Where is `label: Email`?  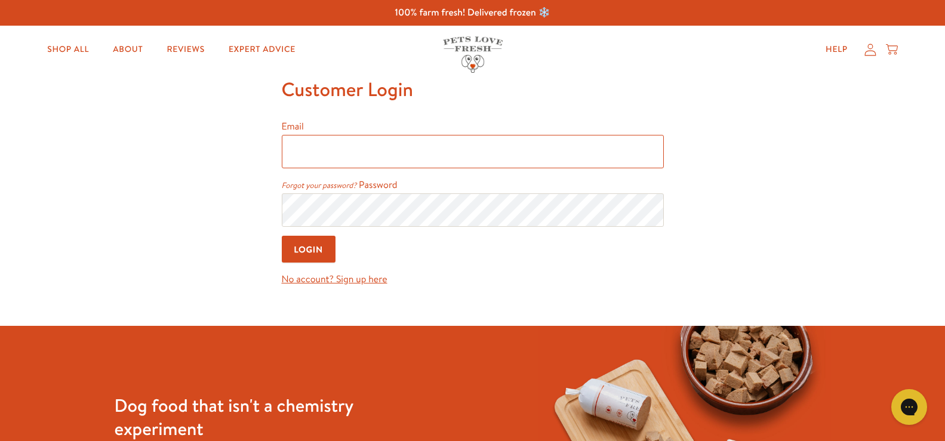
label: Email is located at coordinates (293, 127).